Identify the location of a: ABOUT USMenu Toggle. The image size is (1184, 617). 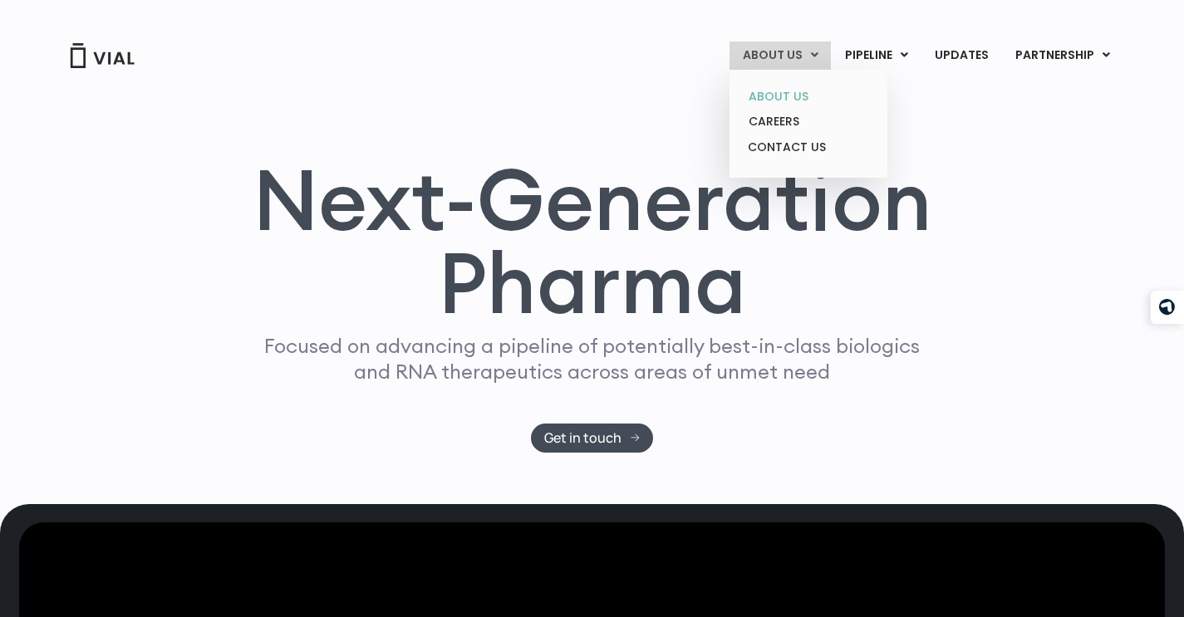
(780, 56).